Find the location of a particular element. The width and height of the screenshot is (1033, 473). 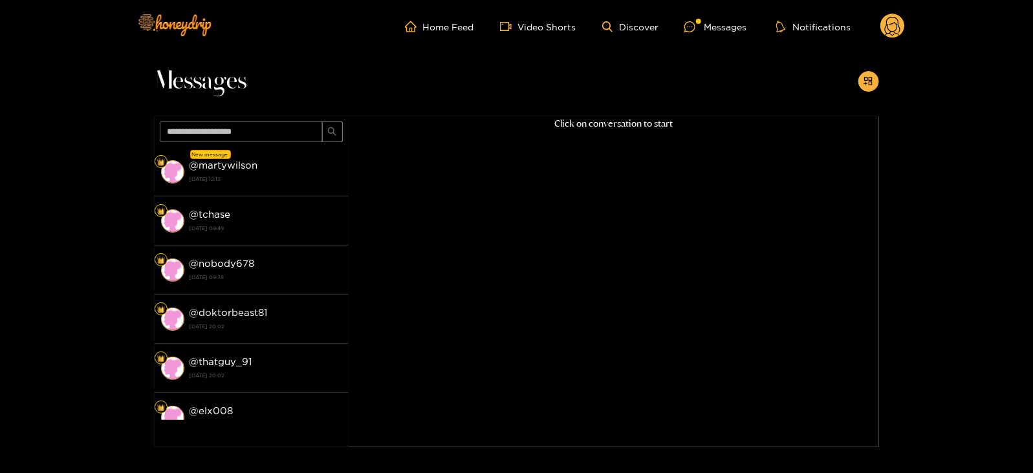

button: Notifications is located at coordinates (813, 27).